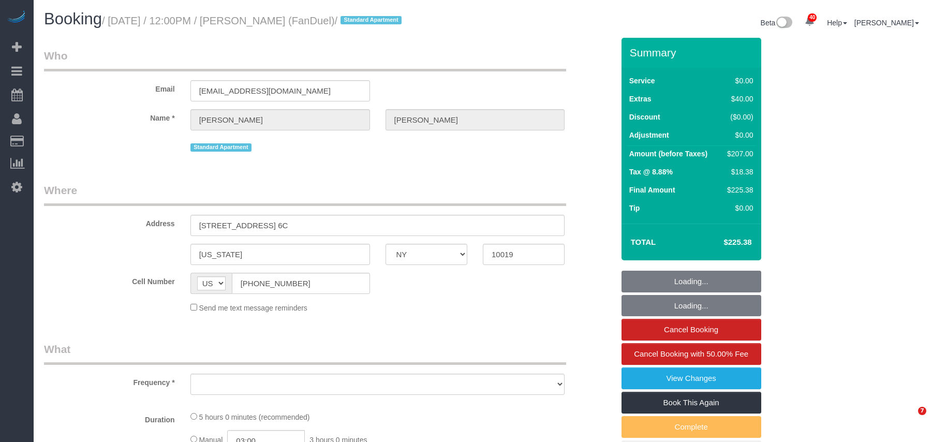  Describe the element at coordinates (668, 154) in the screenshot. I see `label: Amount (before Taxes)` at that location.